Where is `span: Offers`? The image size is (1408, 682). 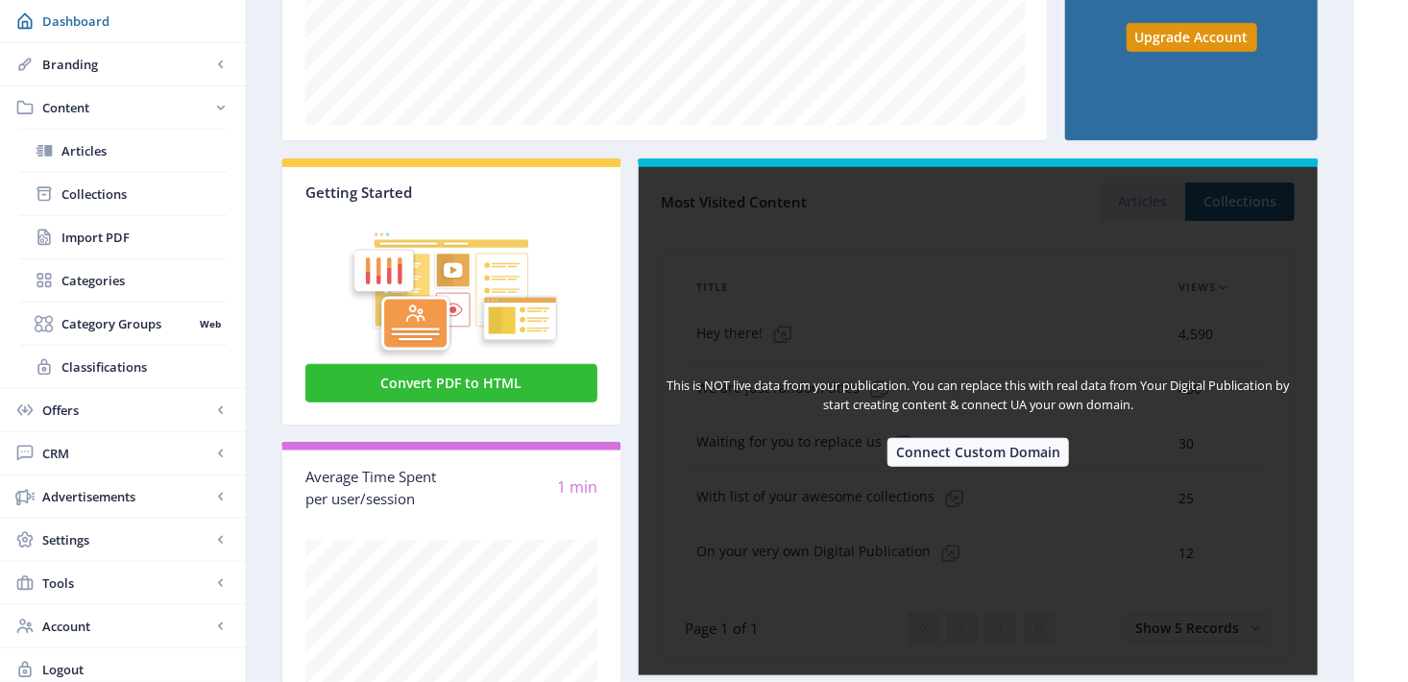
span: Offers is located at coordinates (127, 410).